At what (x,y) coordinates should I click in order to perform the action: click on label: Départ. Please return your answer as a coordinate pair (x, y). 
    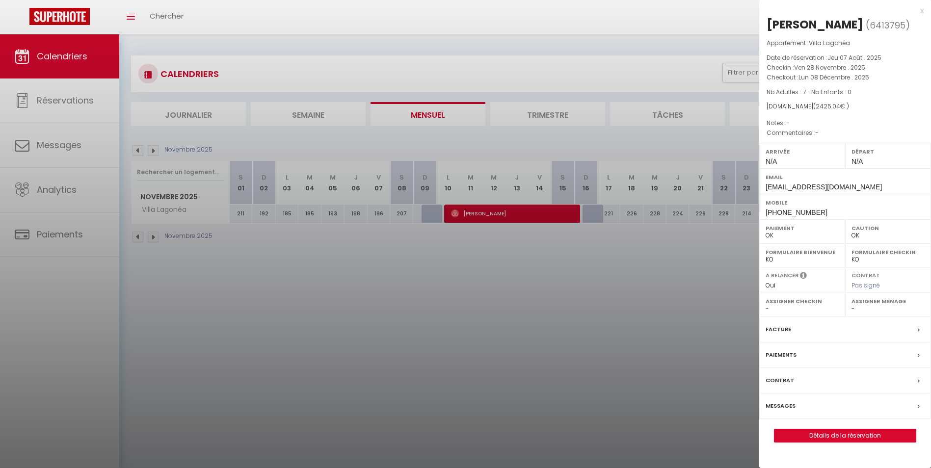
    Looking at the image, I should click on (888, 152).